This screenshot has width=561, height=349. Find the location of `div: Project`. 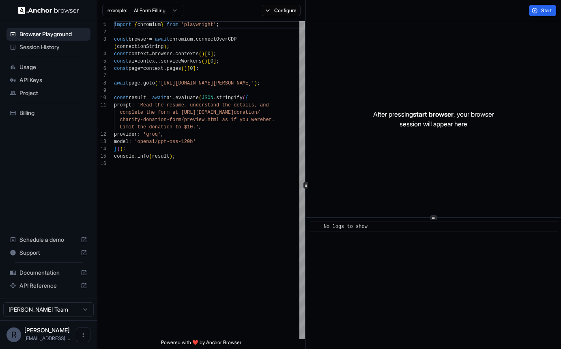

div: Project is located at coordinates (48, 93).